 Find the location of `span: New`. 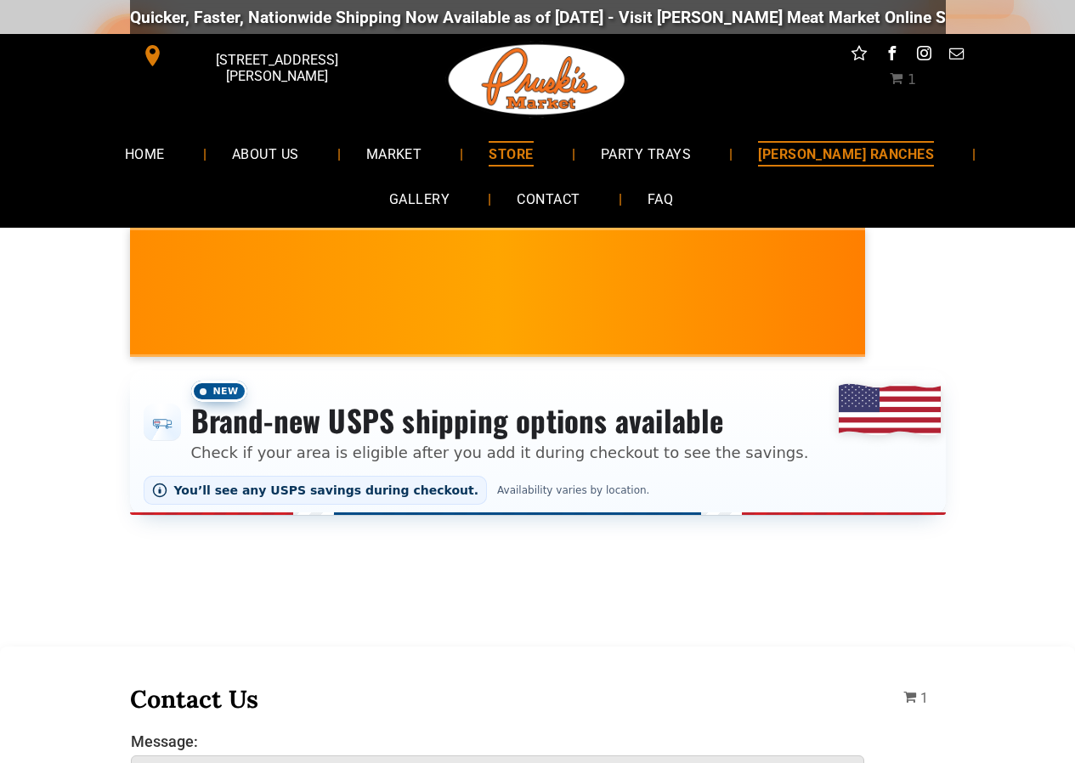

span: New is located at coordinates (219, 391).